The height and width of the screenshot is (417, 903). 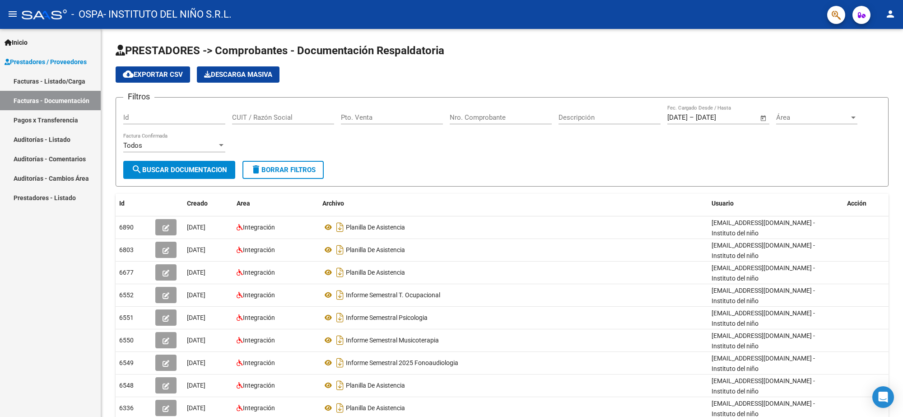 What do you see at coordinates (87, 14) in the screenshot?
I see `span: - OSPA` at bounding box center [87, 14].